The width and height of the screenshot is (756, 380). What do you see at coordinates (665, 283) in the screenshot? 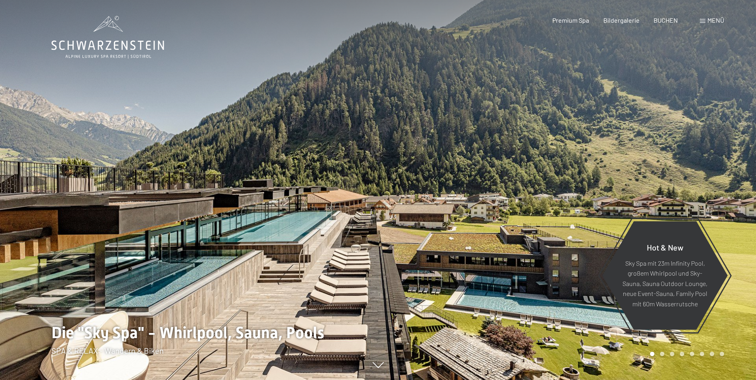
I see `p: Sky Spa mit 23m Infinity Pool, großem Whirlpool und Sky-Sauna, Sauna Outdoor Lounge, neue Event-S...` at bounding box center [665, 283].